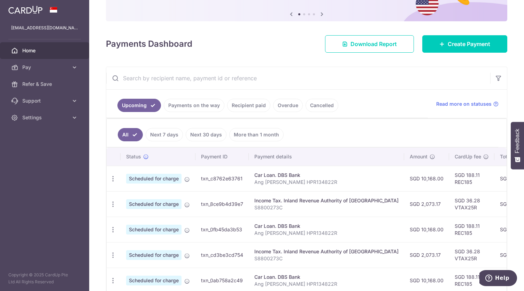 The image size is (524, 291). What do you see at coordinates (322, 105) in the screenshot?
I see `a: Cancelled` at bounding box center [322, 105].